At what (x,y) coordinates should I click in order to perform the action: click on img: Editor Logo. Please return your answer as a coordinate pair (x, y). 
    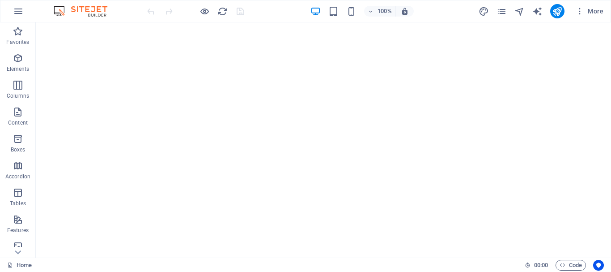
    Looking at the image, I should click on (85, 11).